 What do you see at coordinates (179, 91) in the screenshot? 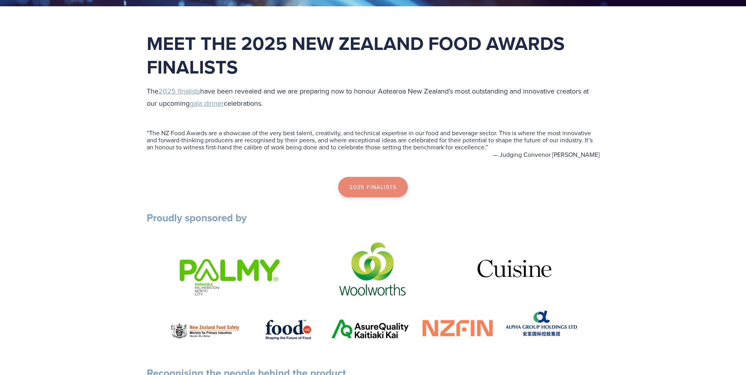
I see `span: 2025 finalists` at bounding box center [179, 91].